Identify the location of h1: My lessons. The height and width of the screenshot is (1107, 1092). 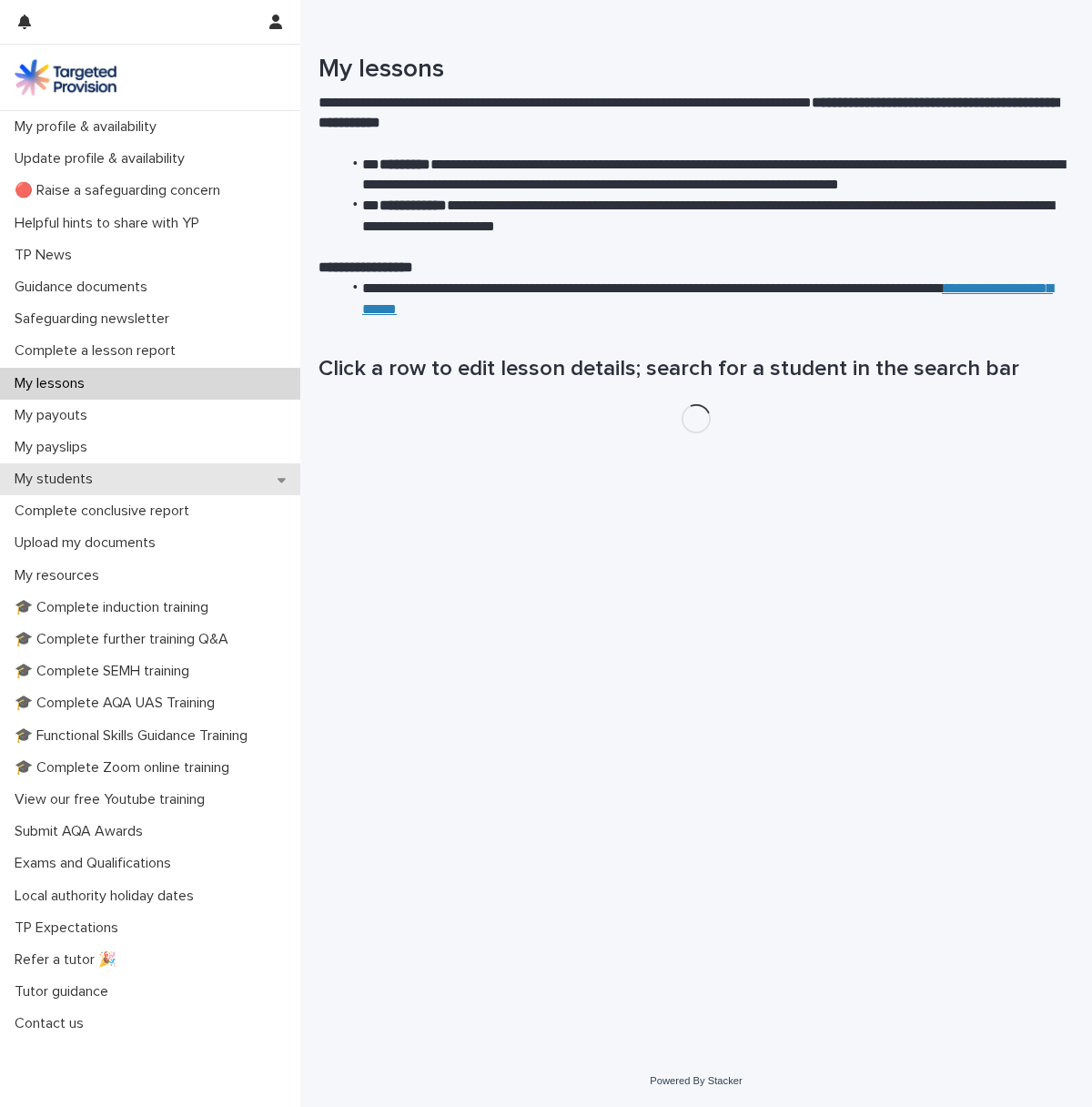
(697, 70).